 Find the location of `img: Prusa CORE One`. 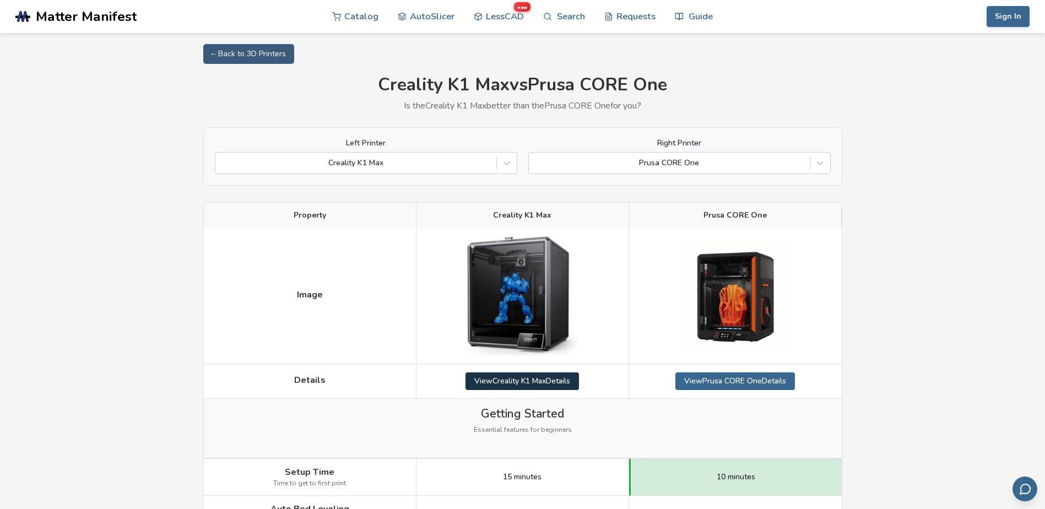

img: Prusa CORE One is located at coordinates (736, 296).